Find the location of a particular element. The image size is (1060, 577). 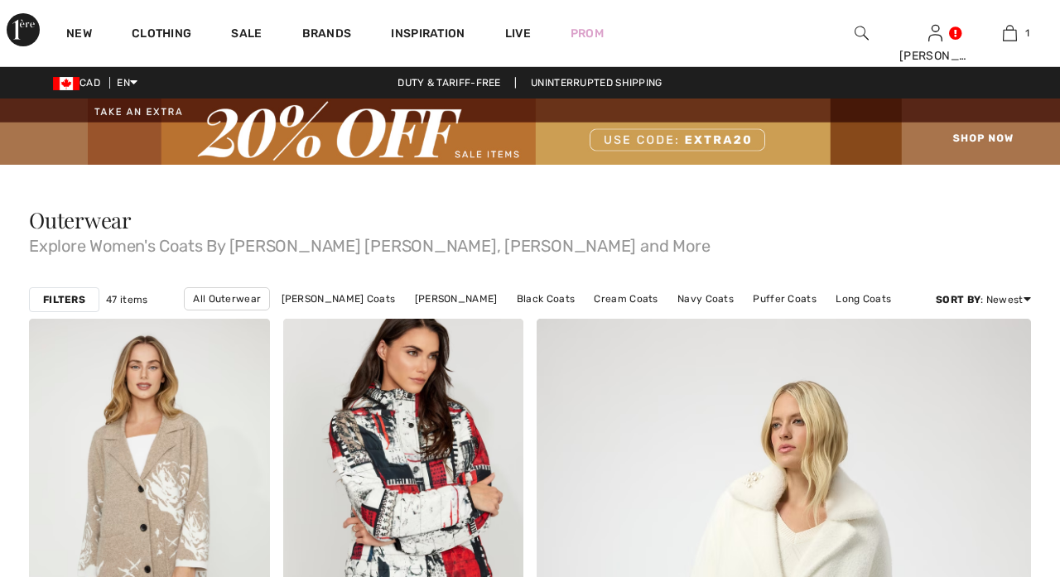

img: My Info is located at coordinates (935, 33).